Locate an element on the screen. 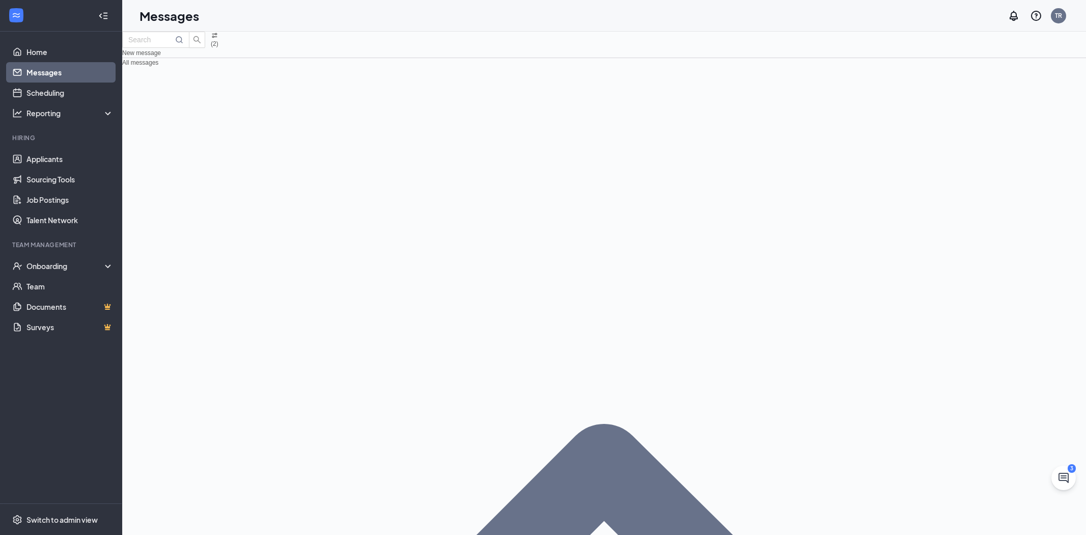  a: Job Postings is located at coordinates (70, 200).